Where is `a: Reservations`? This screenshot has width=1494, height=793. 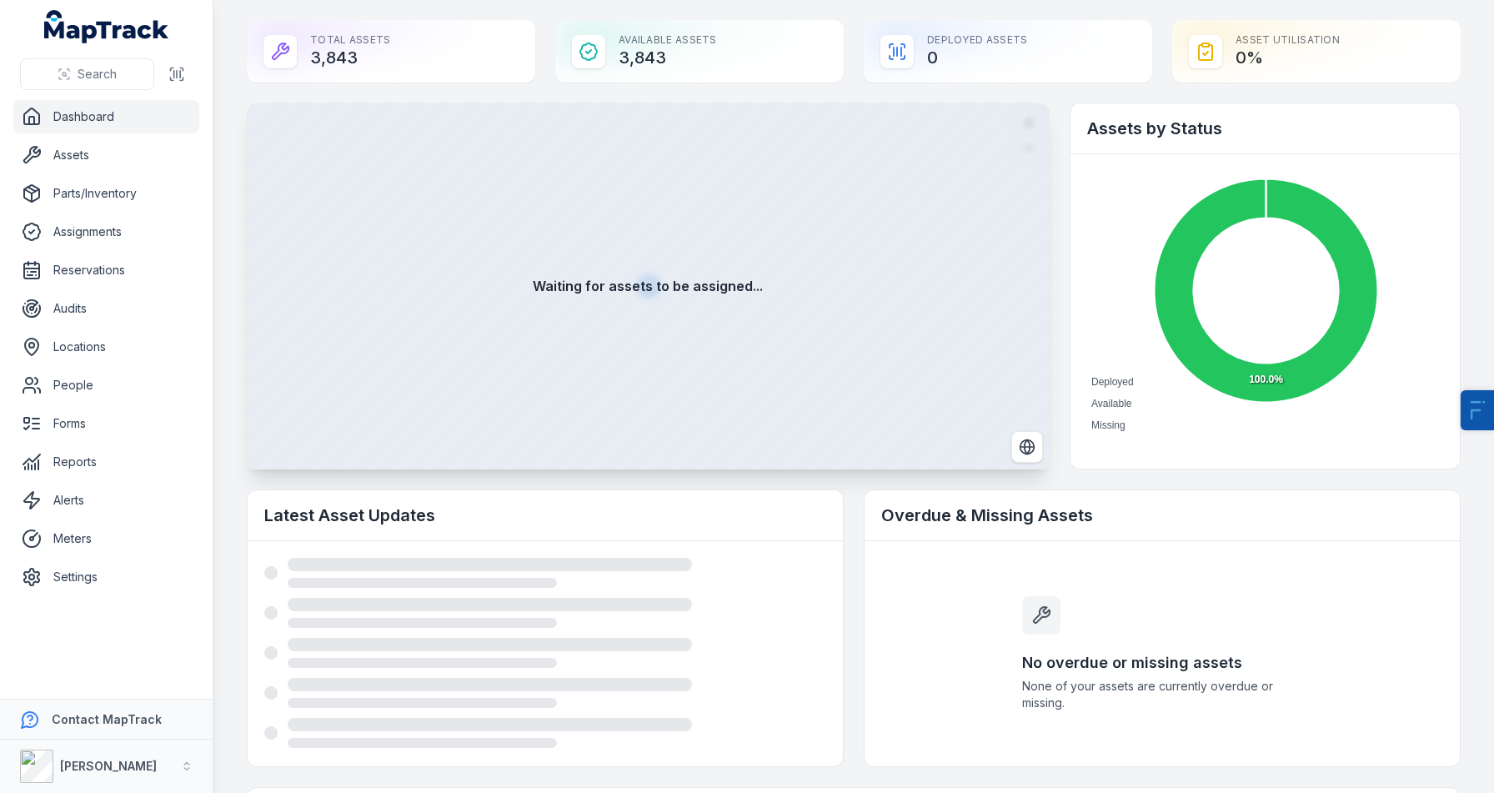 a: Reservations is located at coordinates (106, 270).